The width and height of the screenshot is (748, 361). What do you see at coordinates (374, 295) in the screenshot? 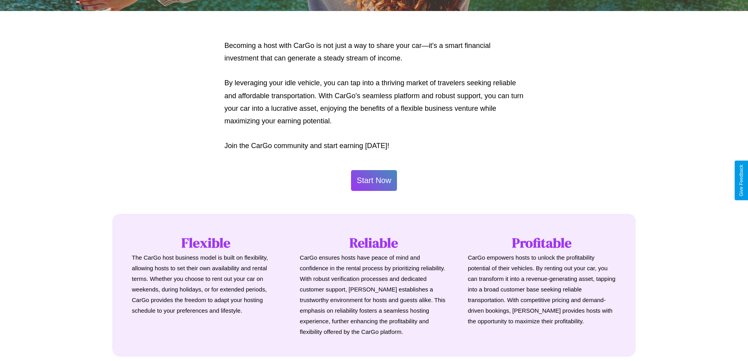
I see `p: CarGo ensures hosts have peace of mind and confidence in the rental process by prioritizing relia...` at bounding box center [374, 295].